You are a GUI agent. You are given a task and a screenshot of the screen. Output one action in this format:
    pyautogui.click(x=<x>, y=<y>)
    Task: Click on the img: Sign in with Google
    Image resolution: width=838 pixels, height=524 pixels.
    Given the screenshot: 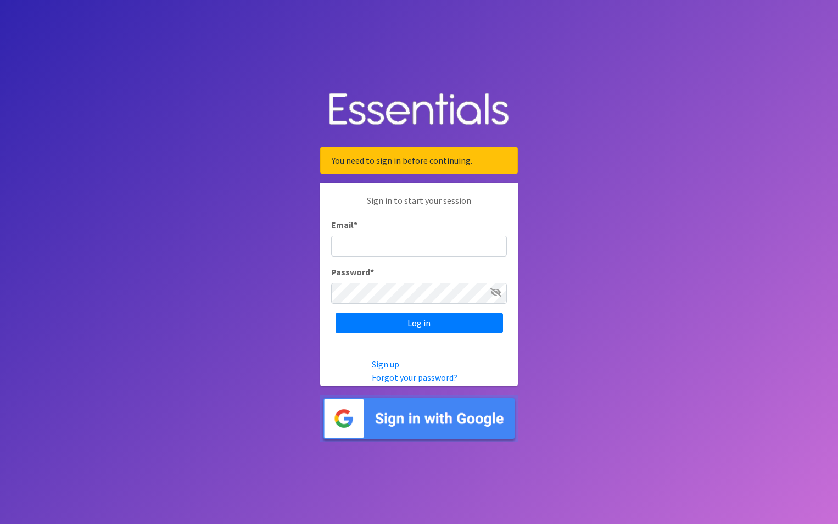 What is the action you would take?
    pyautogui.click(x=419, y=419)
    